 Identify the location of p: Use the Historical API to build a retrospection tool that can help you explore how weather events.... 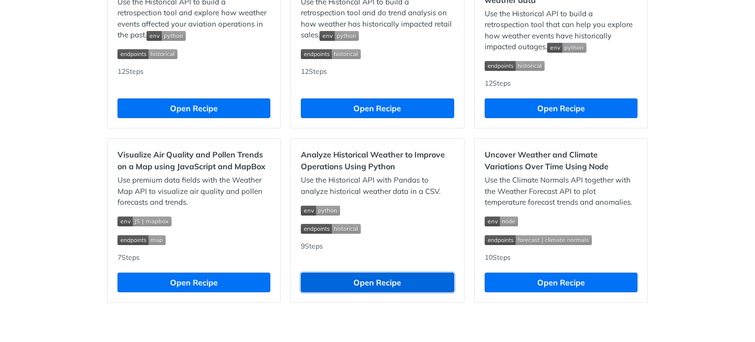
(561, 30).